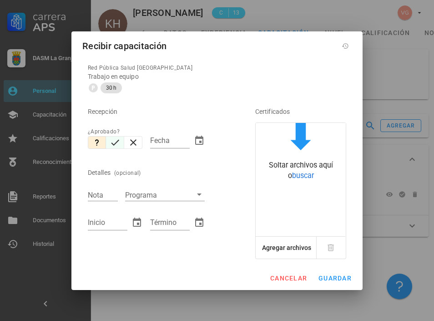 Image resolution: width=434 pixels, height=321 pixels. Describe the element at coordinates (115, 132) in the screenshot. I see `div: ¿Aprobado?` at that location.